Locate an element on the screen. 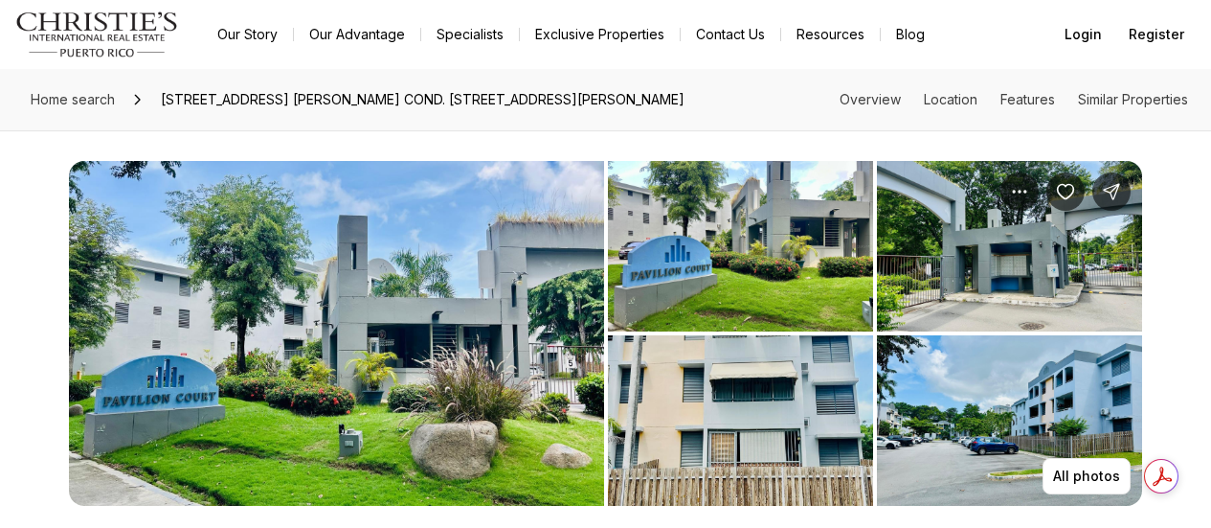  a: Skip to: Features is located at coordinates (1028, 99).